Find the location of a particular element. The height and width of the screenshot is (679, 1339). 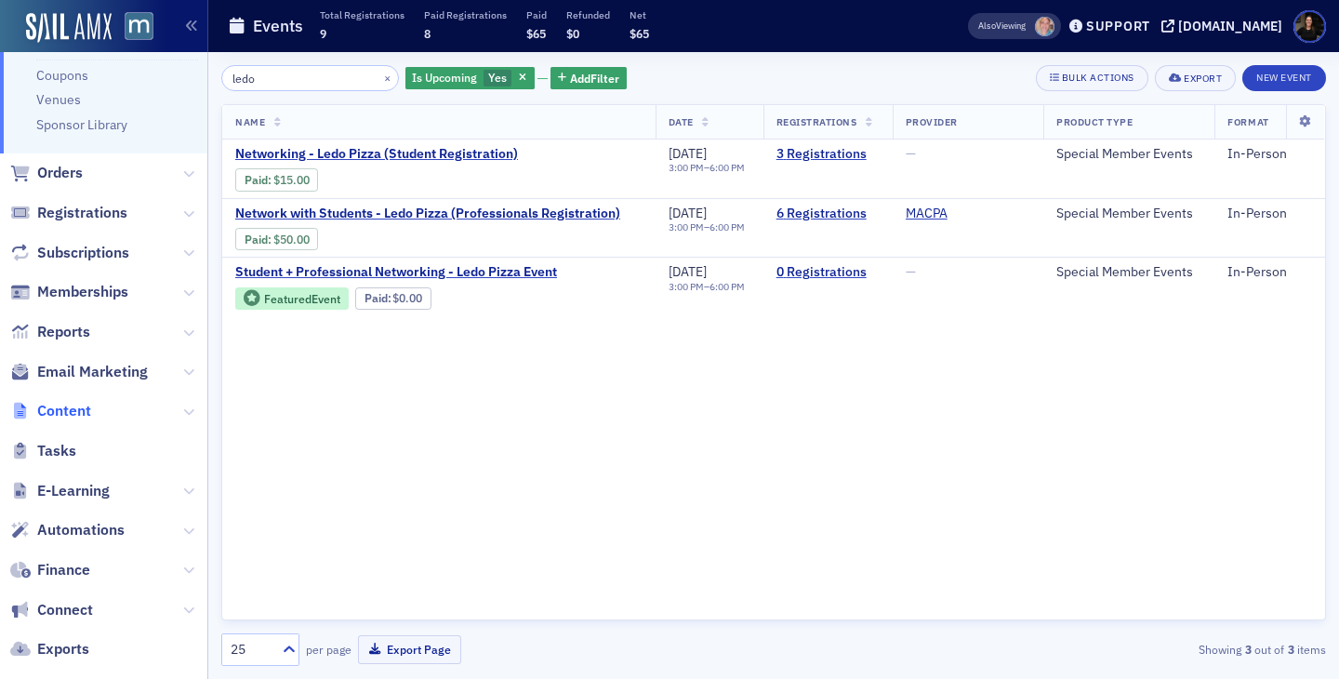

p: Refunded is located at coordinates (588, 15).